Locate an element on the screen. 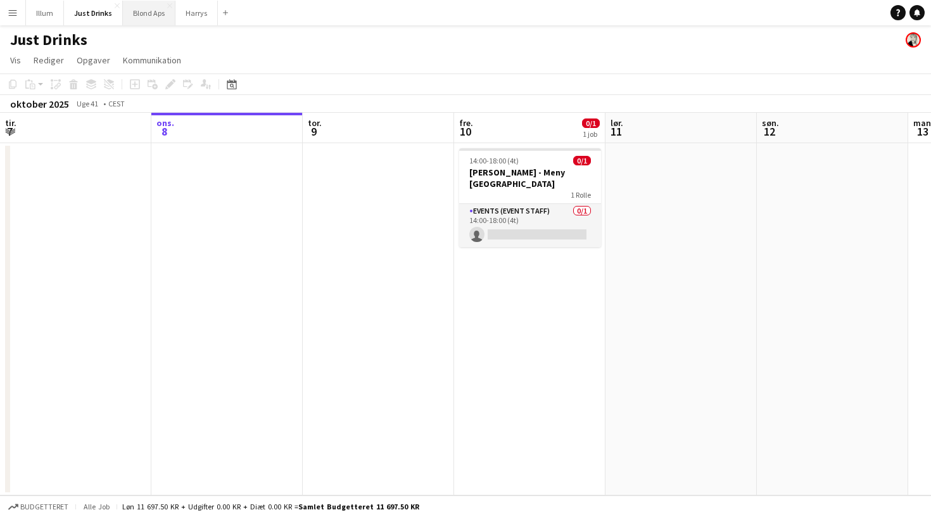 The width and height of the screenshot is (931, 517). span: Alle job is located at coordinates (96, 506).